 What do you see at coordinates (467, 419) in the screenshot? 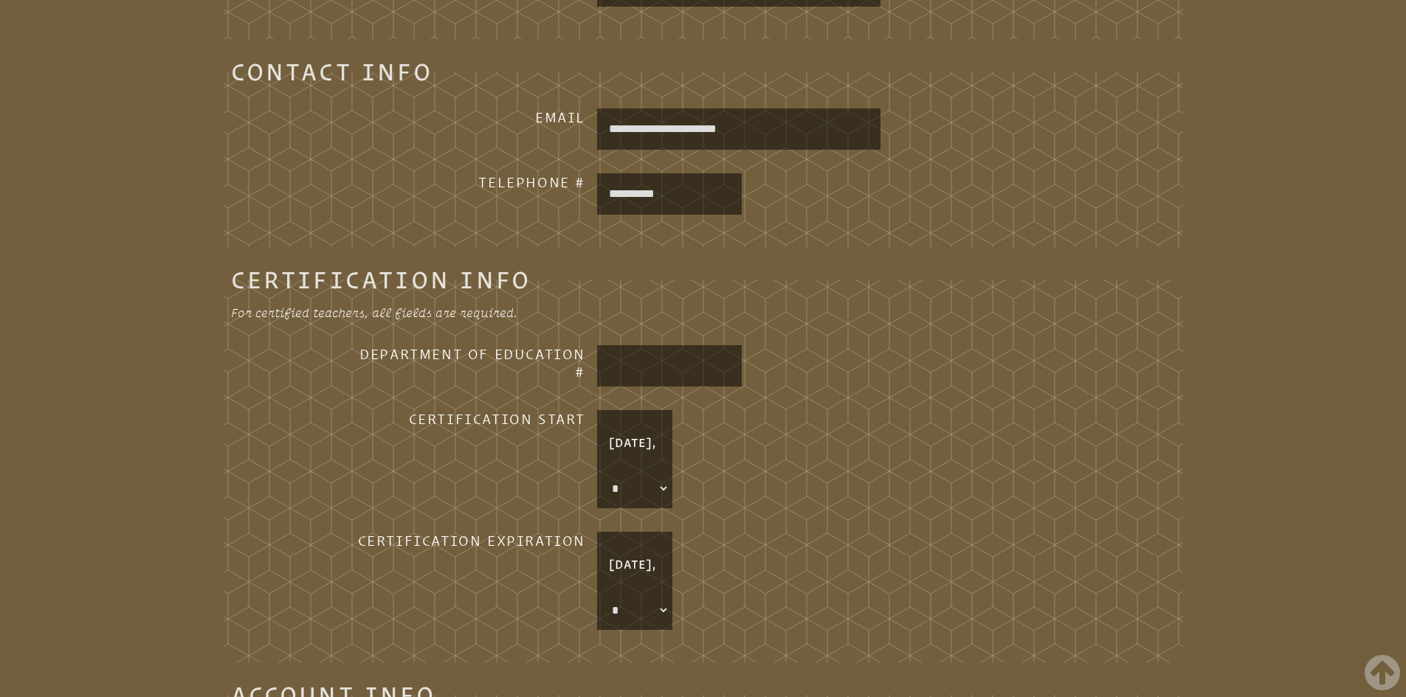
I see `h3: Certification Start` at bounding box center [467, 419].